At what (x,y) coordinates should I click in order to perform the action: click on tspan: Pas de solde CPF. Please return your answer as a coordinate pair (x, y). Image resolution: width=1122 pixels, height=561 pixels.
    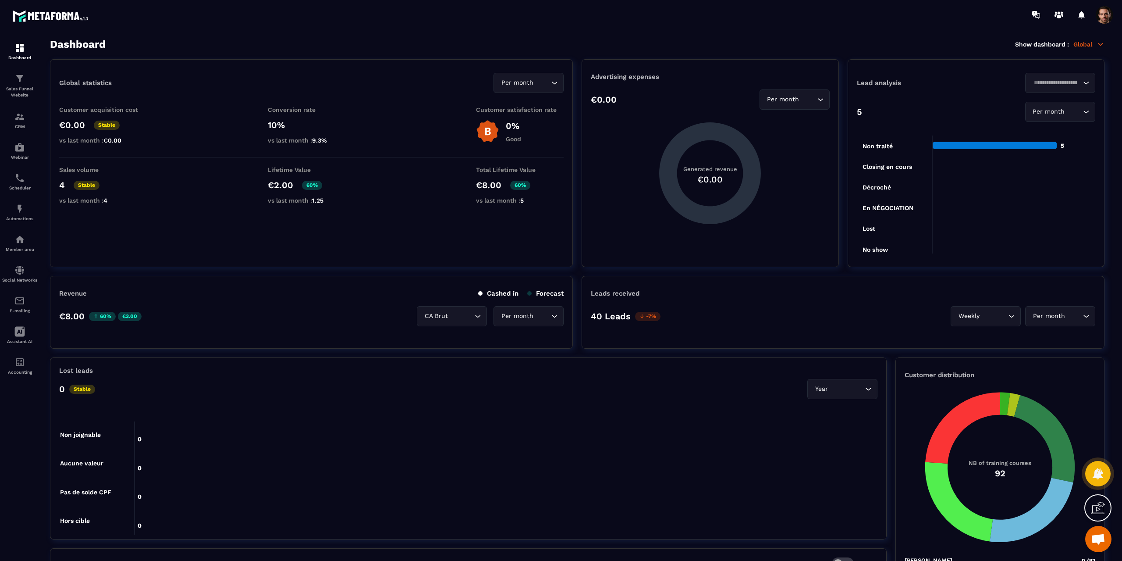
    Looking at the image, I should click on (85, 492).